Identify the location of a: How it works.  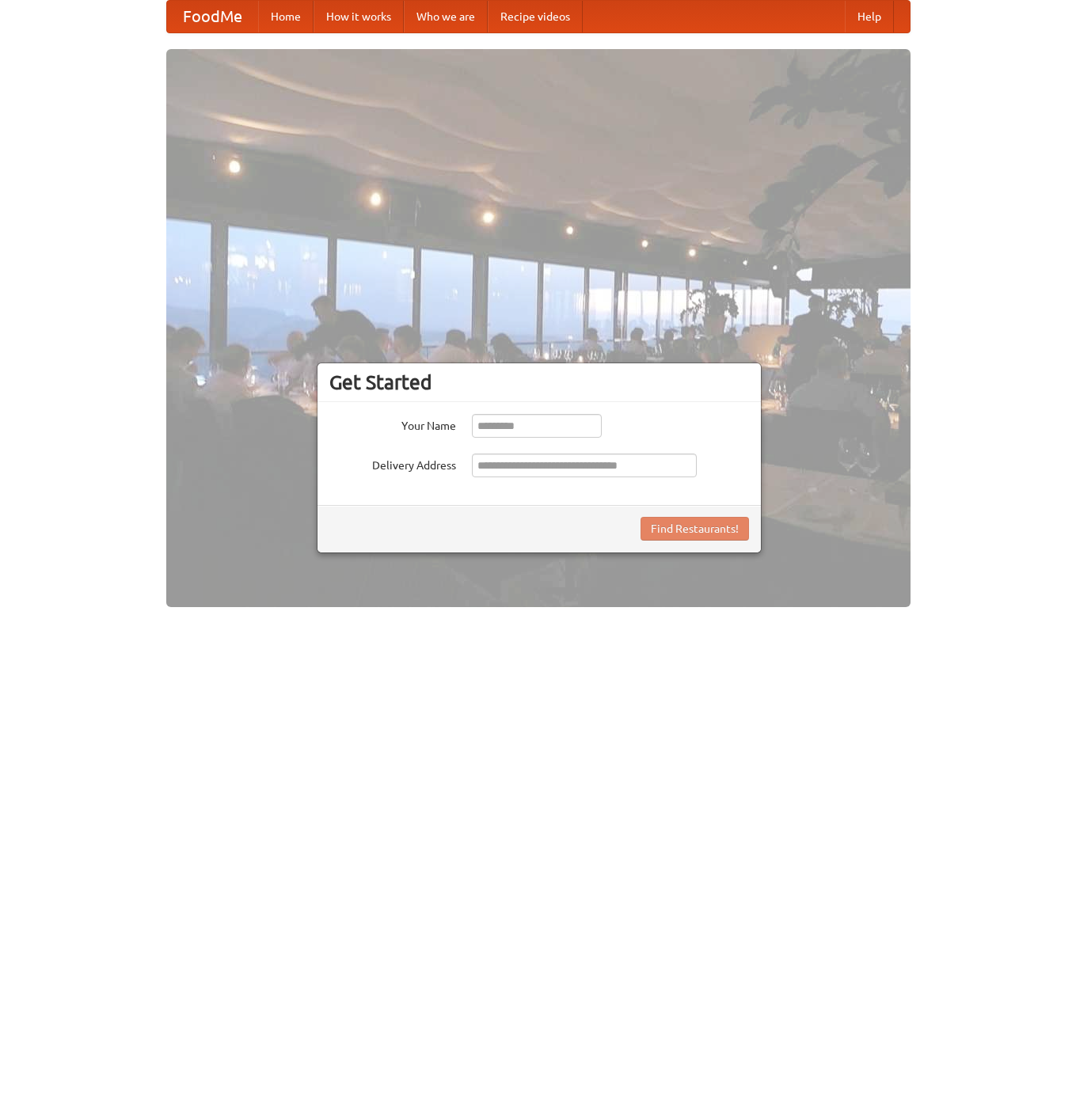
(359, 16).